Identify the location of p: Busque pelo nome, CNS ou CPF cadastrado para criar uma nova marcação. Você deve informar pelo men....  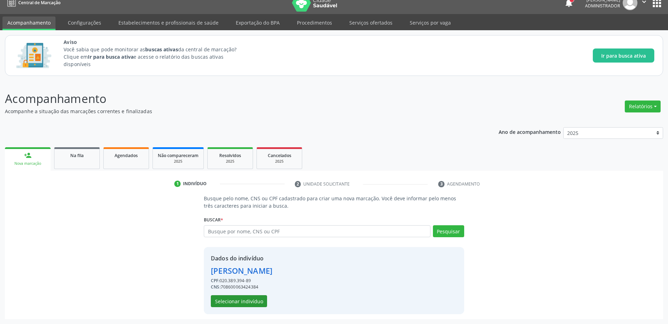
(334, 202).